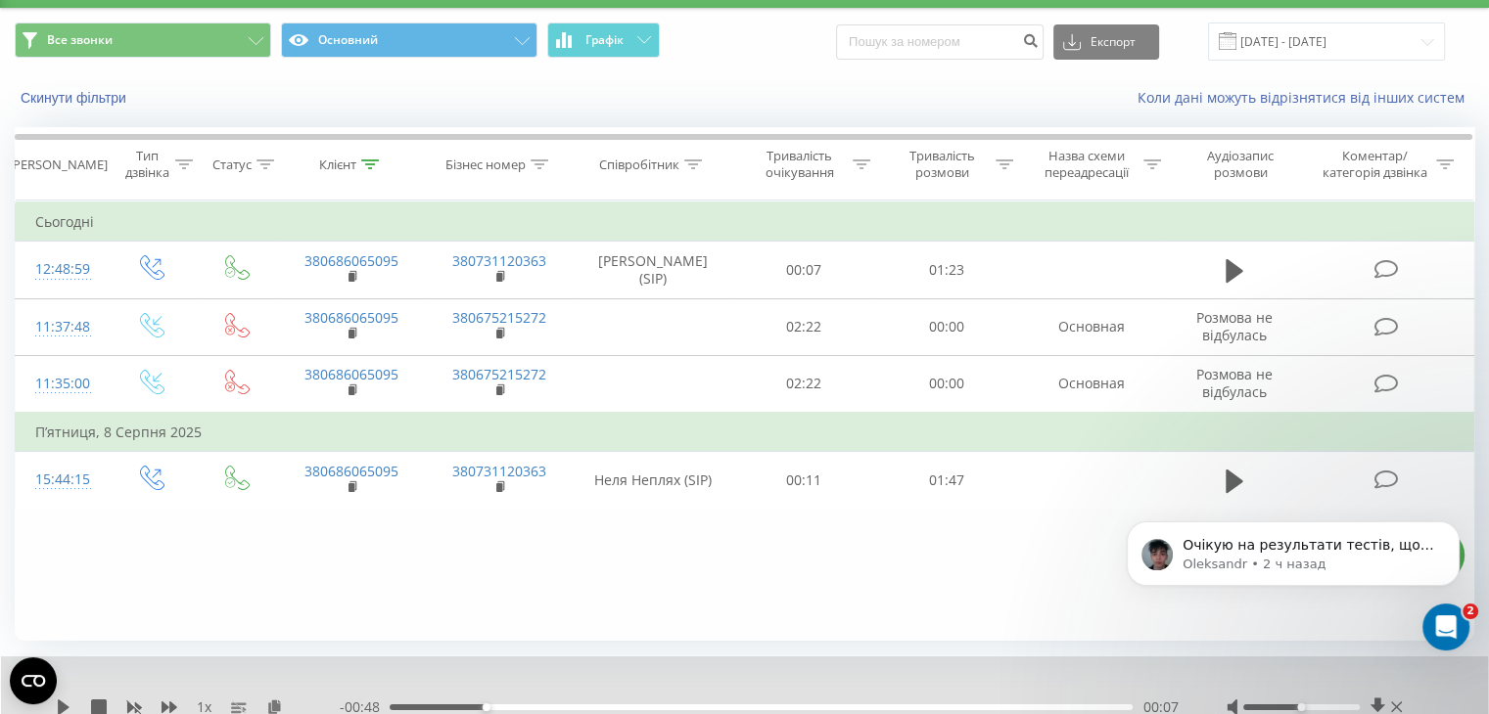  I want to click on div: 12:48:59, so click(61, 269).